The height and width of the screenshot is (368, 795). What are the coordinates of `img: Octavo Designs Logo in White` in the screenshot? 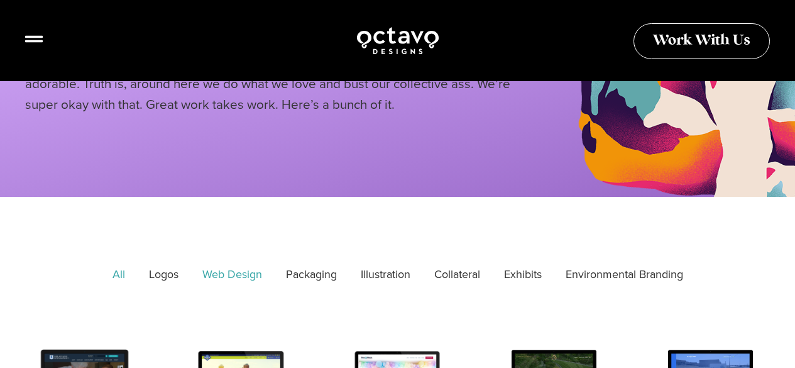 It's located at (398, 40).